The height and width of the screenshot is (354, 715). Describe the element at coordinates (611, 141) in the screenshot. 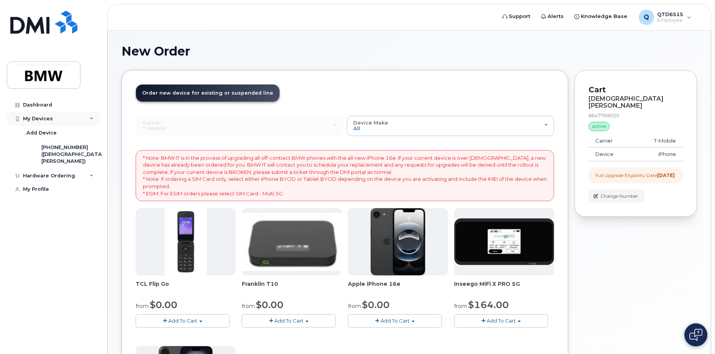

I see `td: Carrier` at that location.